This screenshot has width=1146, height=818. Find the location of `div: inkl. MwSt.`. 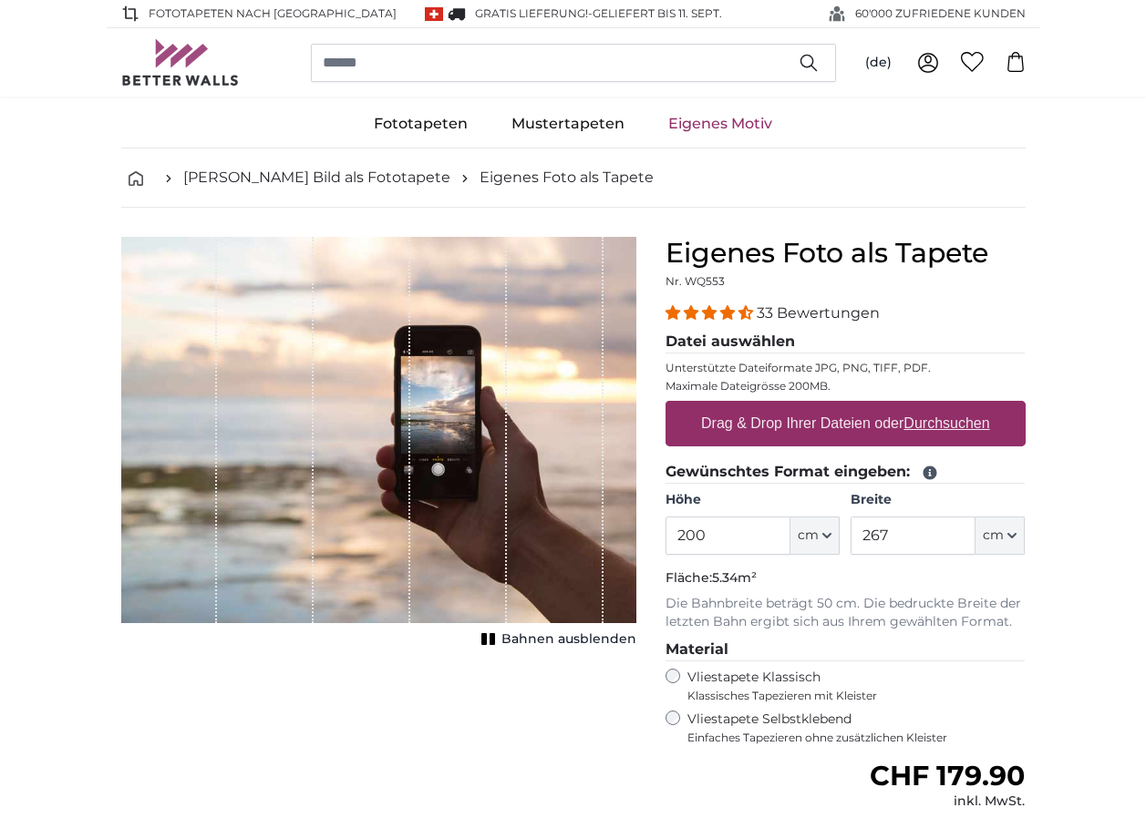

div: inkl. MwSt. is located at coordinates (947, 802).